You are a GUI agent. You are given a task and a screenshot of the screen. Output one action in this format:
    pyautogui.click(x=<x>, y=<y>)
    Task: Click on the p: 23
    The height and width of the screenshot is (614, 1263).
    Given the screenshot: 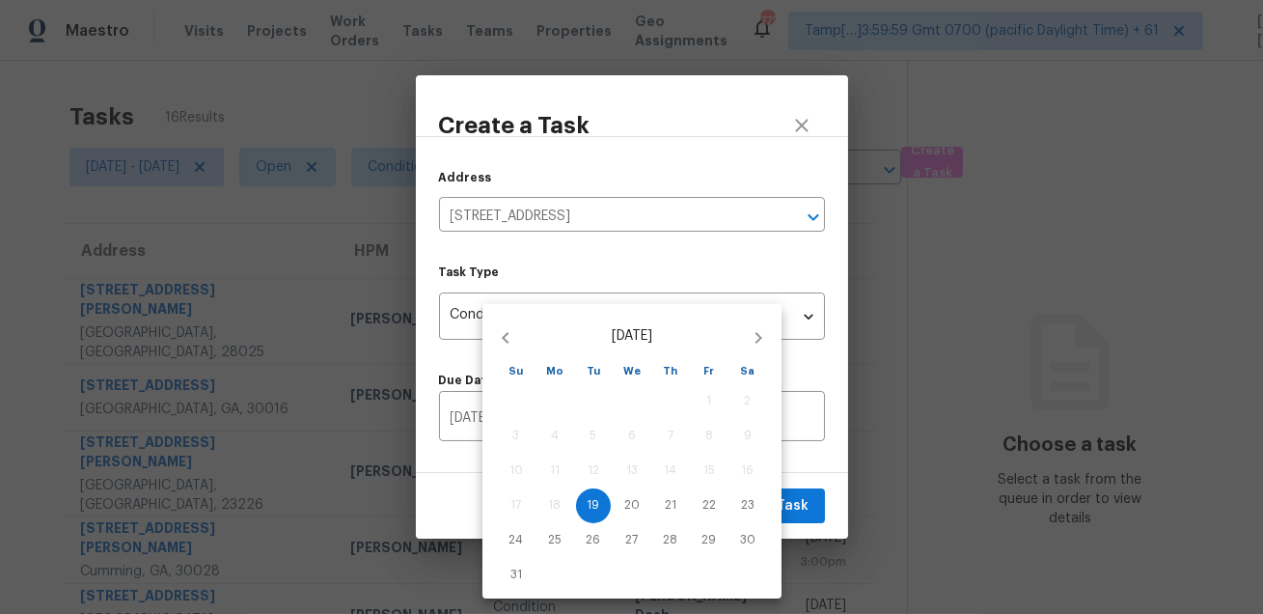 What is the action you would take?
    pyautogui.click(x=748, y=505)
    